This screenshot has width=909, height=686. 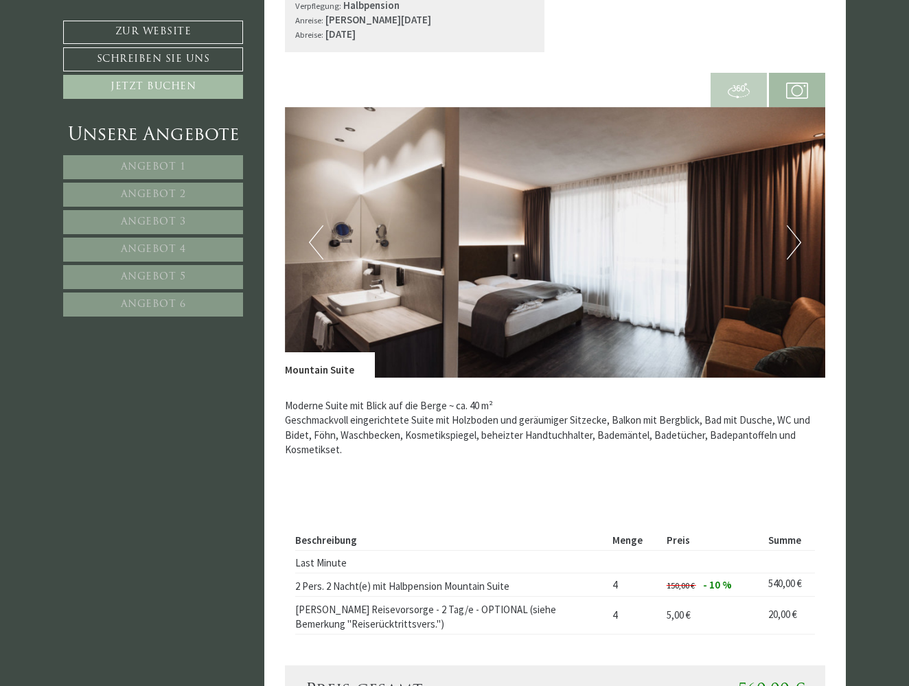 I want to click on span: 5,00 €, so click(x=678, y=614).